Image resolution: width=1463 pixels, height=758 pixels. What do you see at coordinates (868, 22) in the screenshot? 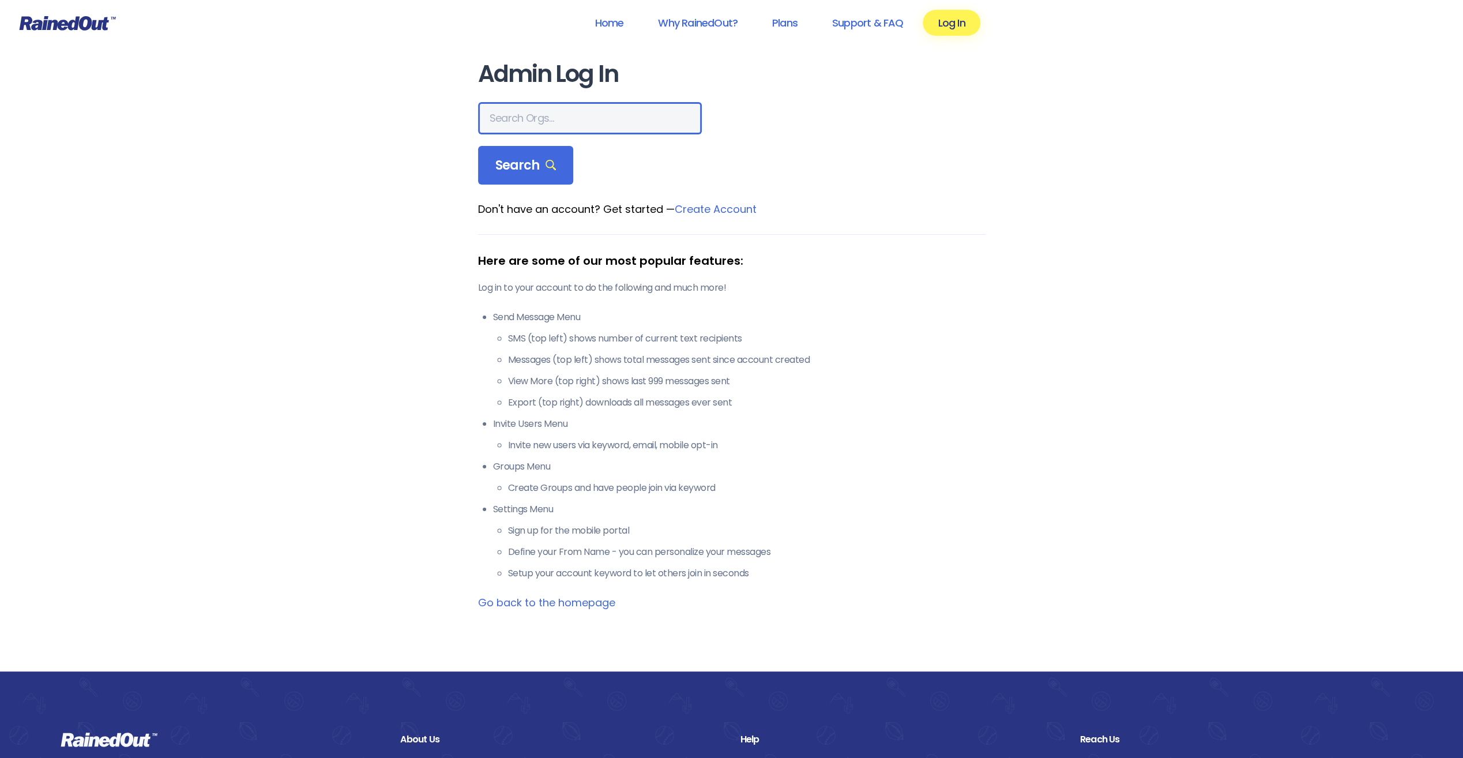
I see `a: Support & FAQ` at bounding box center [868, 22].